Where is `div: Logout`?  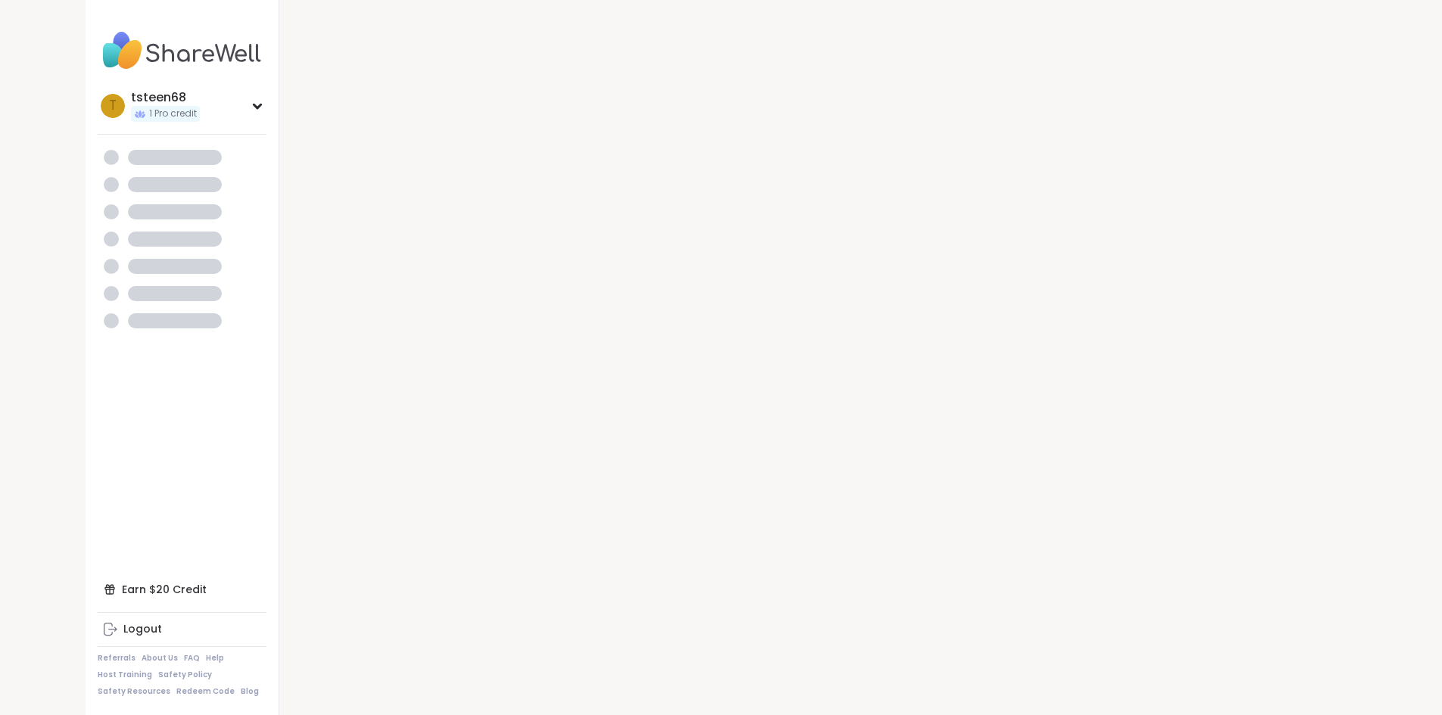
div: Logout is located at coordinates (142, 630).